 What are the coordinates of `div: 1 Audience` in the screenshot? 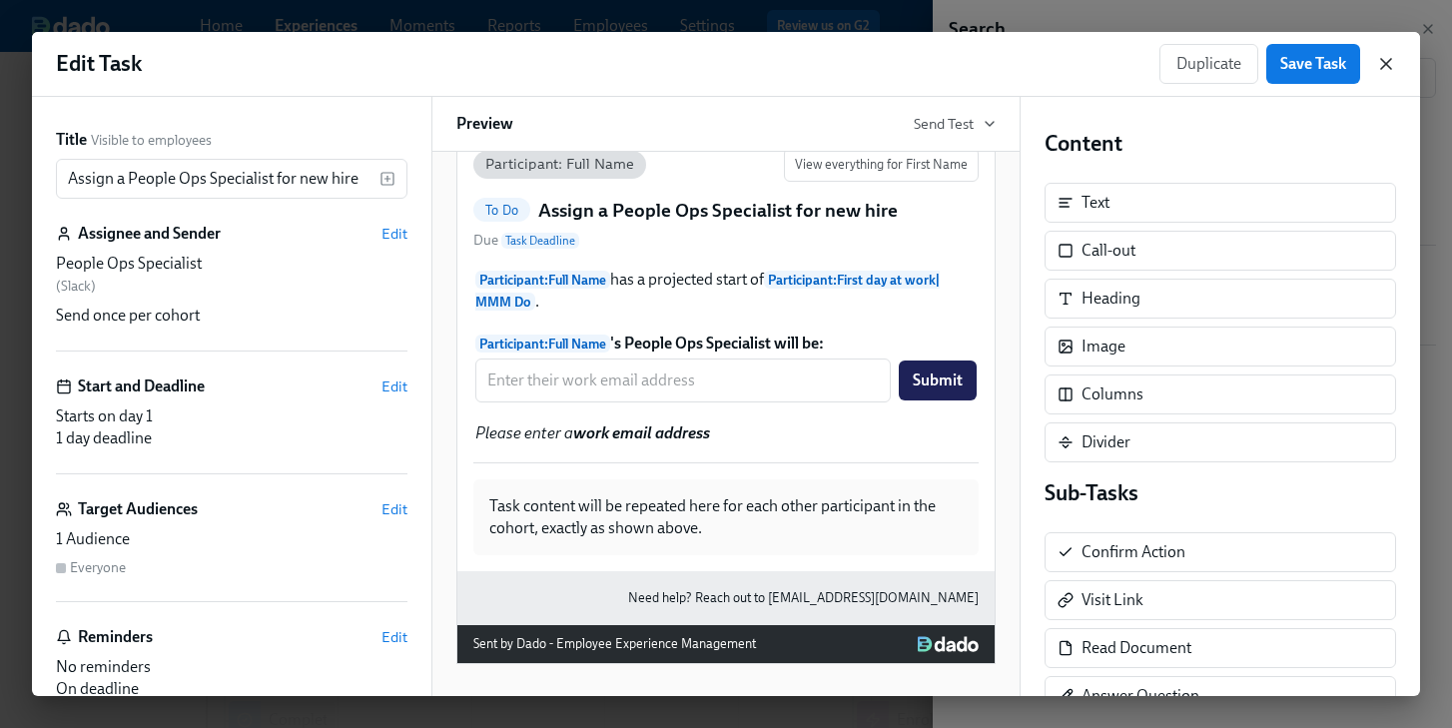 It's located at (232, 539).